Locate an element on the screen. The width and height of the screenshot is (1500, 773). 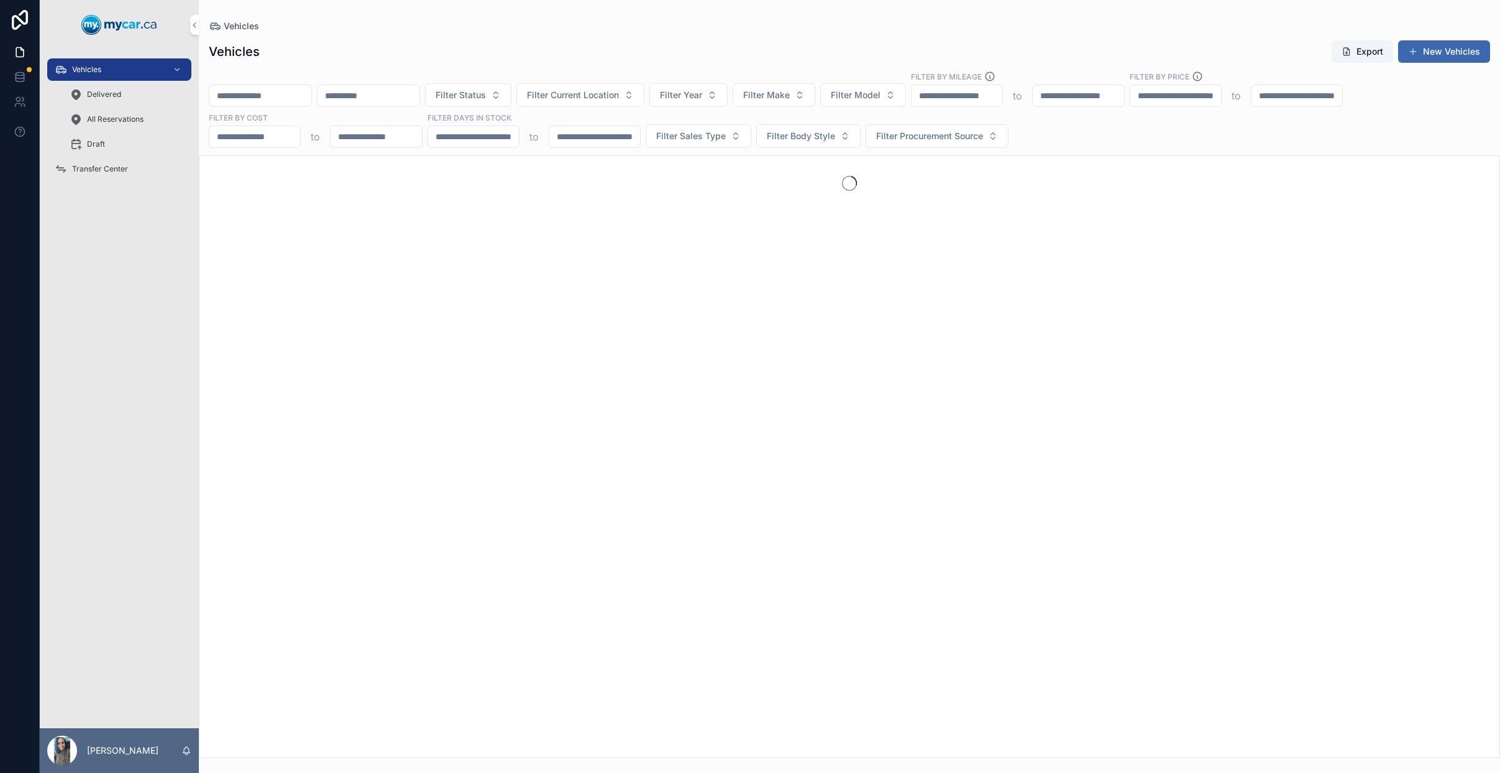
label: Filter By Mileage is located at coordinates (946, 76).